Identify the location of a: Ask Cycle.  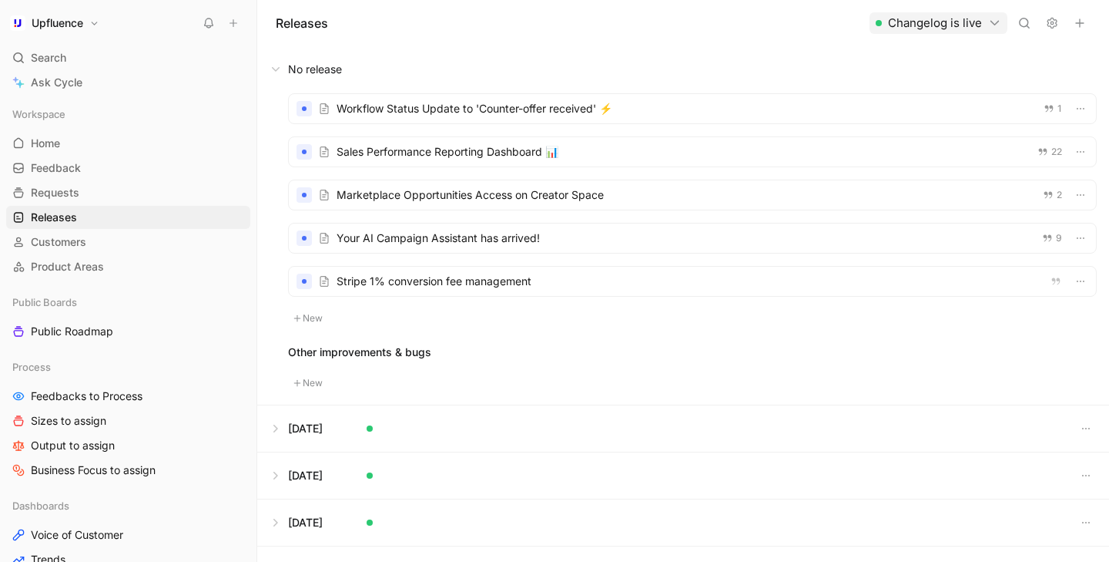
(128, 82).